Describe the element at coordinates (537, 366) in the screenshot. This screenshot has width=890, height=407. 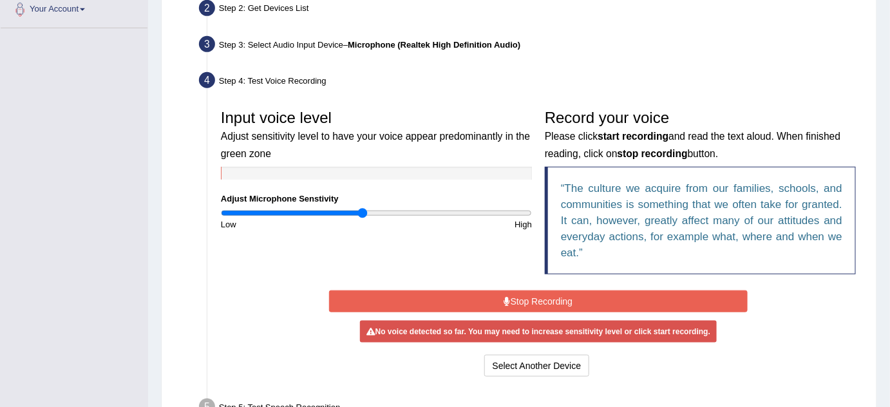
I see `button: Select Another Device` at that location.